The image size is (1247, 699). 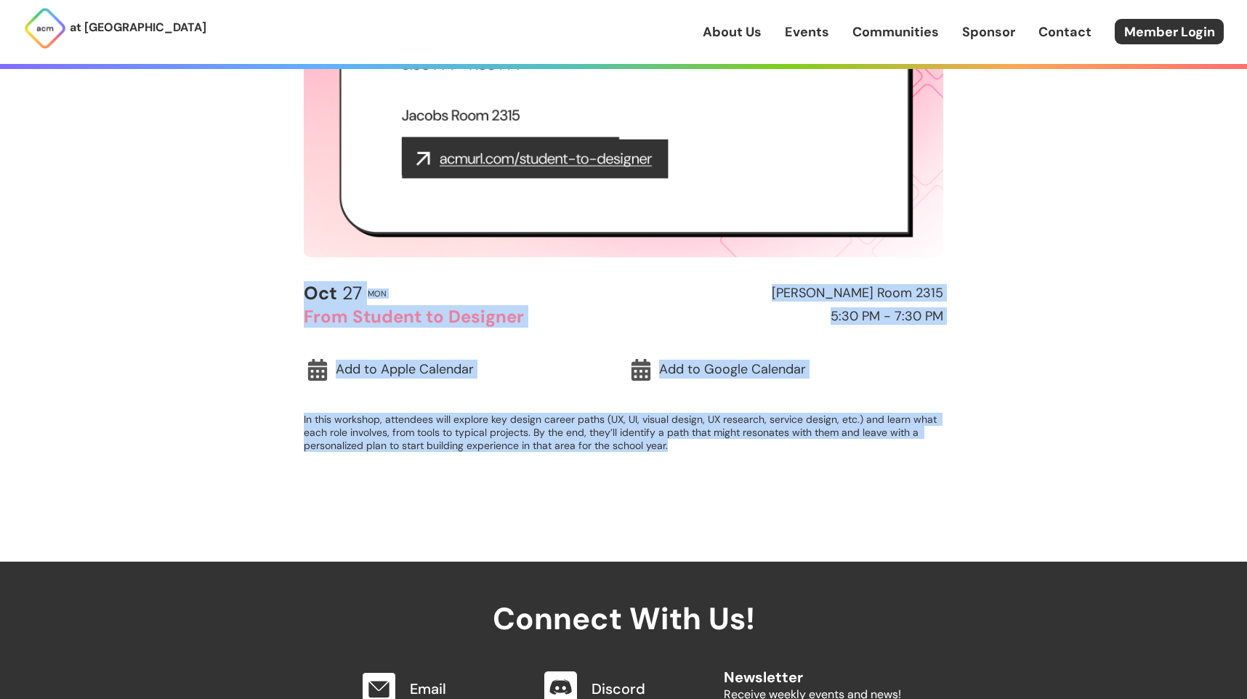 What do you see at coordinates (460, 317) in the screenshot?
I see `h2: From Student to Designer` at bounding box center [460, 317].